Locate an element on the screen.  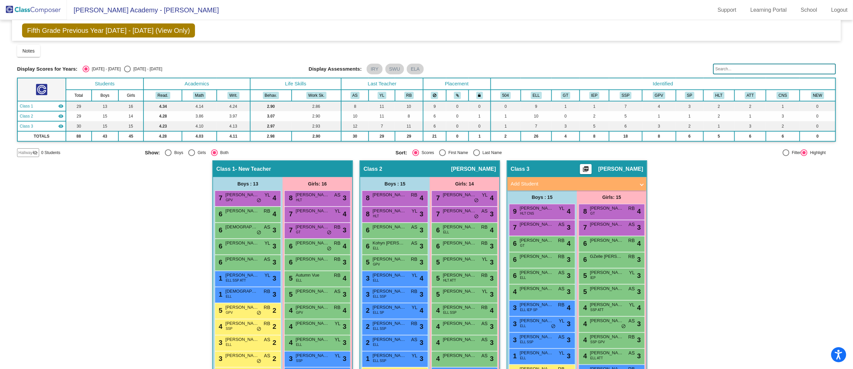
th: Ryan Boland is located at coordinates (409, 95).